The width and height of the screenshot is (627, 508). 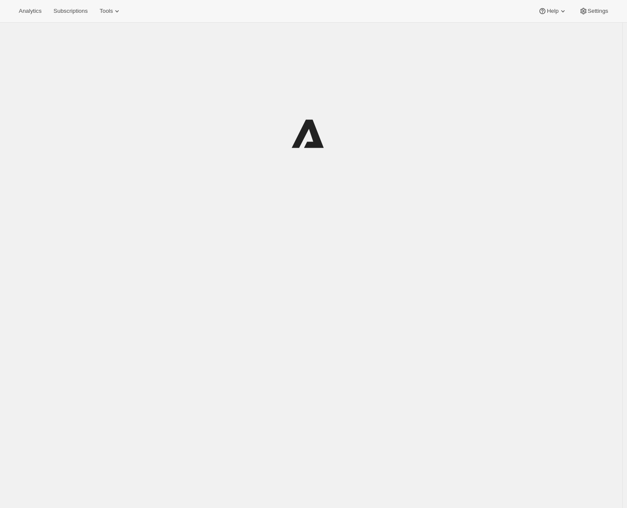 I want to click on button: Settings, so click(x=593, y=11).